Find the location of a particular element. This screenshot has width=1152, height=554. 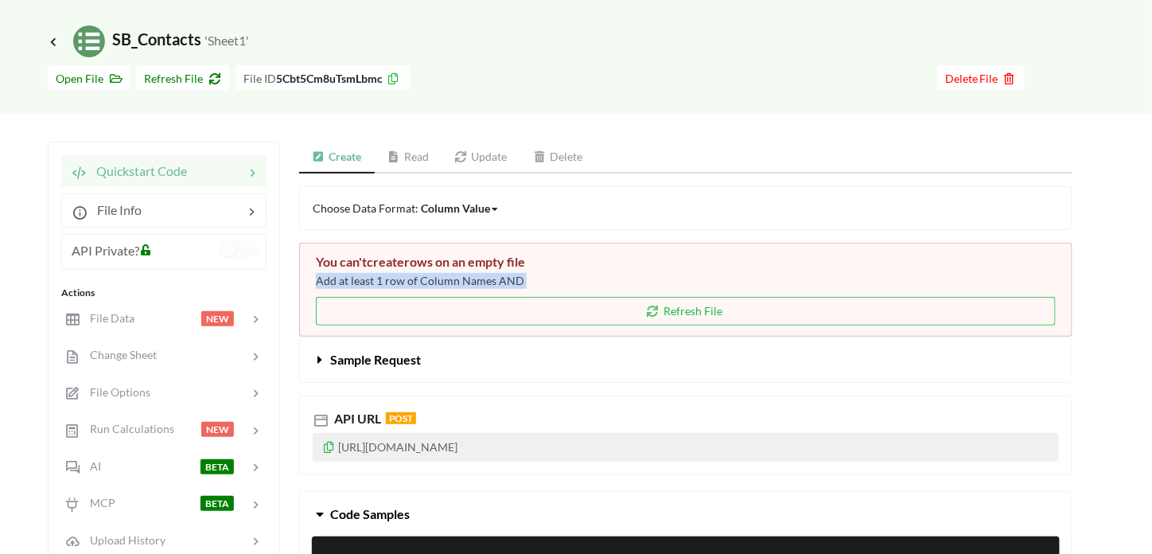

small: 'Sheet1' is located at coordinates (227, 40).